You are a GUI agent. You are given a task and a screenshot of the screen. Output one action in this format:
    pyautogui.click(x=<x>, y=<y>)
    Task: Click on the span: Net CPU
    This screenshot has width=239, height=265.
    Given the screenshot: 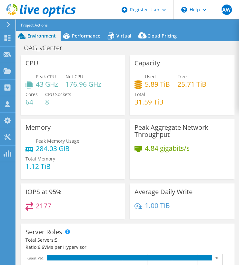 What is the action you would take?
    pyautogui.click(x=74, y=76)
    